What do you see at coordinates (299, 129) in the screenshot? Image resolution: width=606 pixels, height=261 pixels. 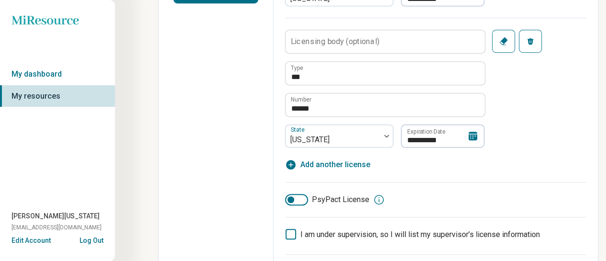 I see `label: State` at bounding box center [299, 129].